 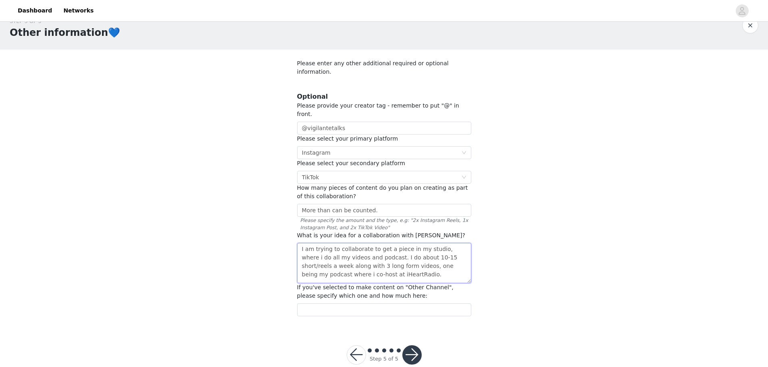 What do you see at coordinates (378, 110) in the screenshot?
I see `span: Please provide your creator tag - remember to put "@" in front.` at bounding box center [378, 110].